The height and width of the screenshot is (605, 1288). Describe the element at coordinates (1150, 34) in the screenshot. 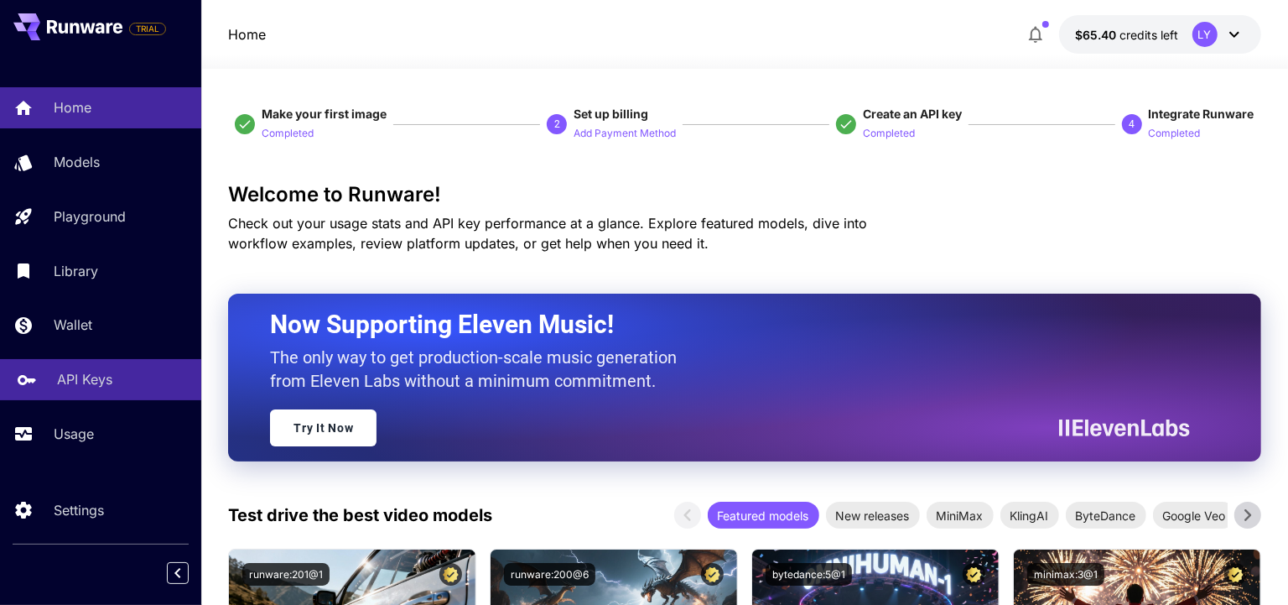

I see `span: credits left` at that location.